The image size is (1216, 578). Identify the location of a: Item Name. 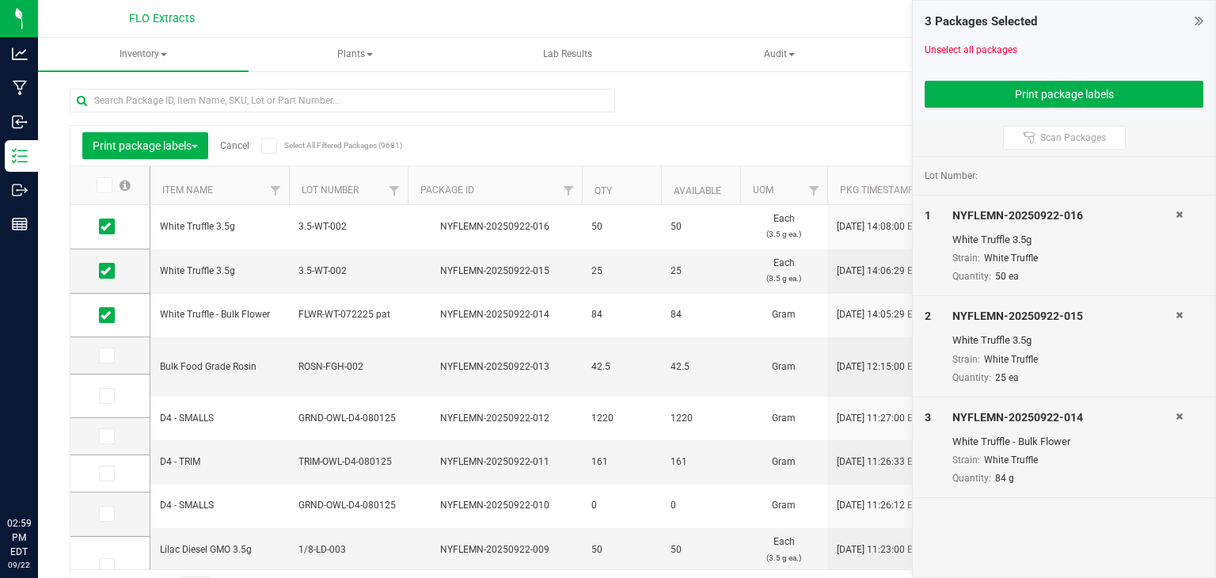
(188, 190).